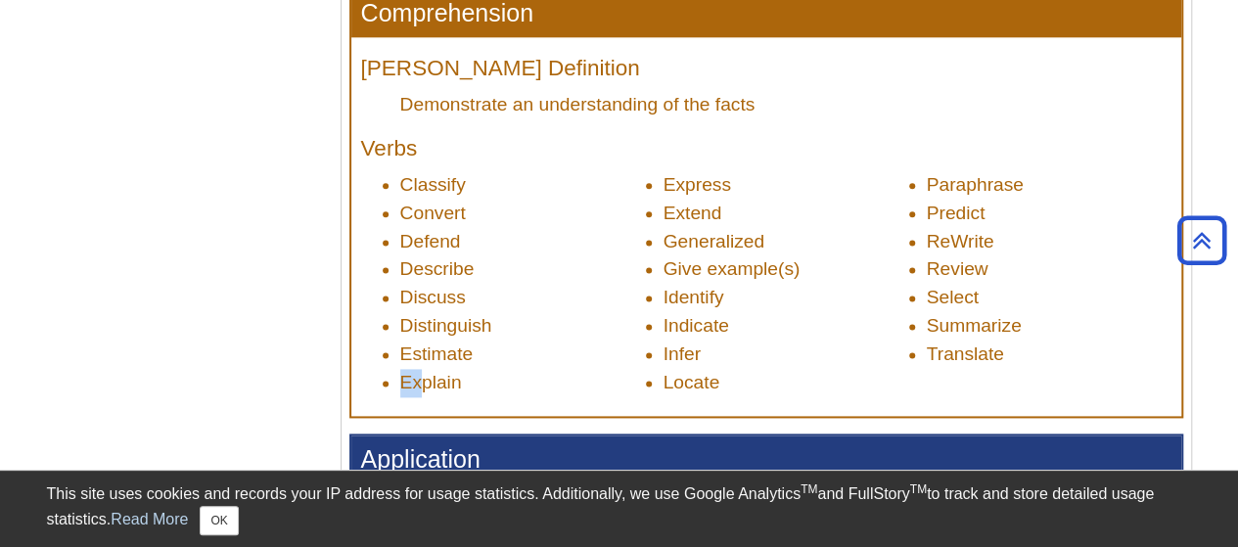 This screenshot has height=547, width=1238. Describe the element at coordinates (1049, 185) in the screenshot. I see `li: Paraphrase` at that location.